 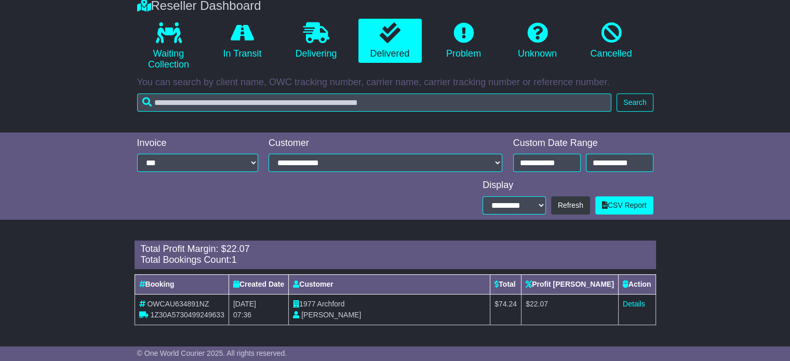 What do you see at coordinates (390, 41) in the screenshot?
I see `a: Delivered` at bounding box center [390, 41].